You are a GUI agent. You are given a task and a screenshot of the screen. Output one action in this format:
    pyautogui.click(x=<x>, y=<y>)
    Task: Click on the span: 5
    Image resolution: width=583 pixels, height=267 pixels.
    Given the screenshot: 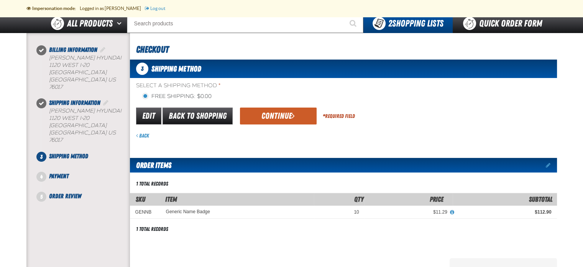 What is the action you would take?
    pyautogui.click(x=41, y=196)
    